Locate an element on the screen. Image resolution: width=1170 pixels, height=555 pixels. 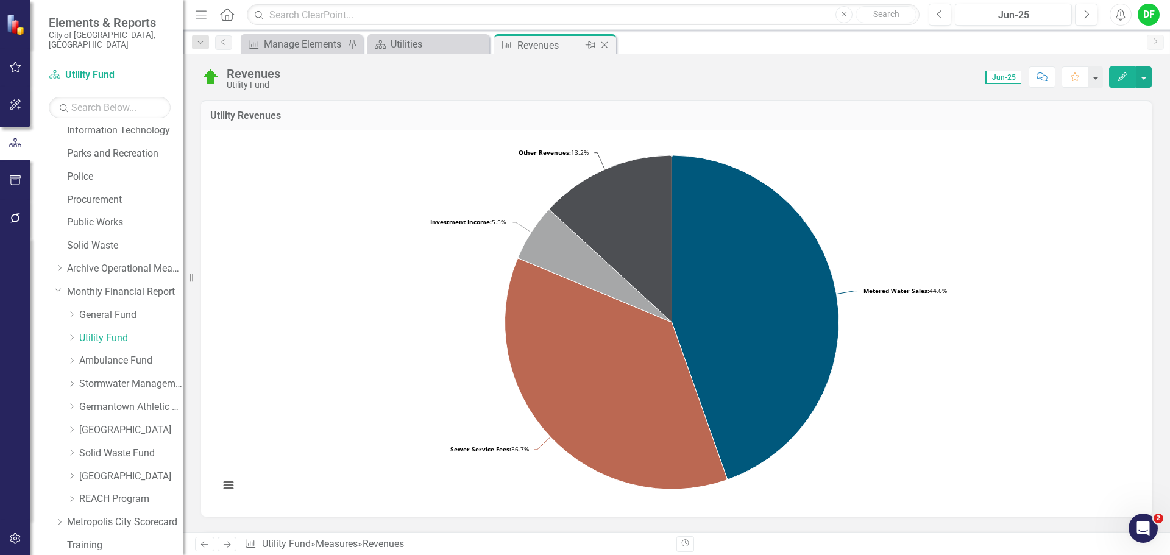
a: General Fund is located at coordinates (131, 315).